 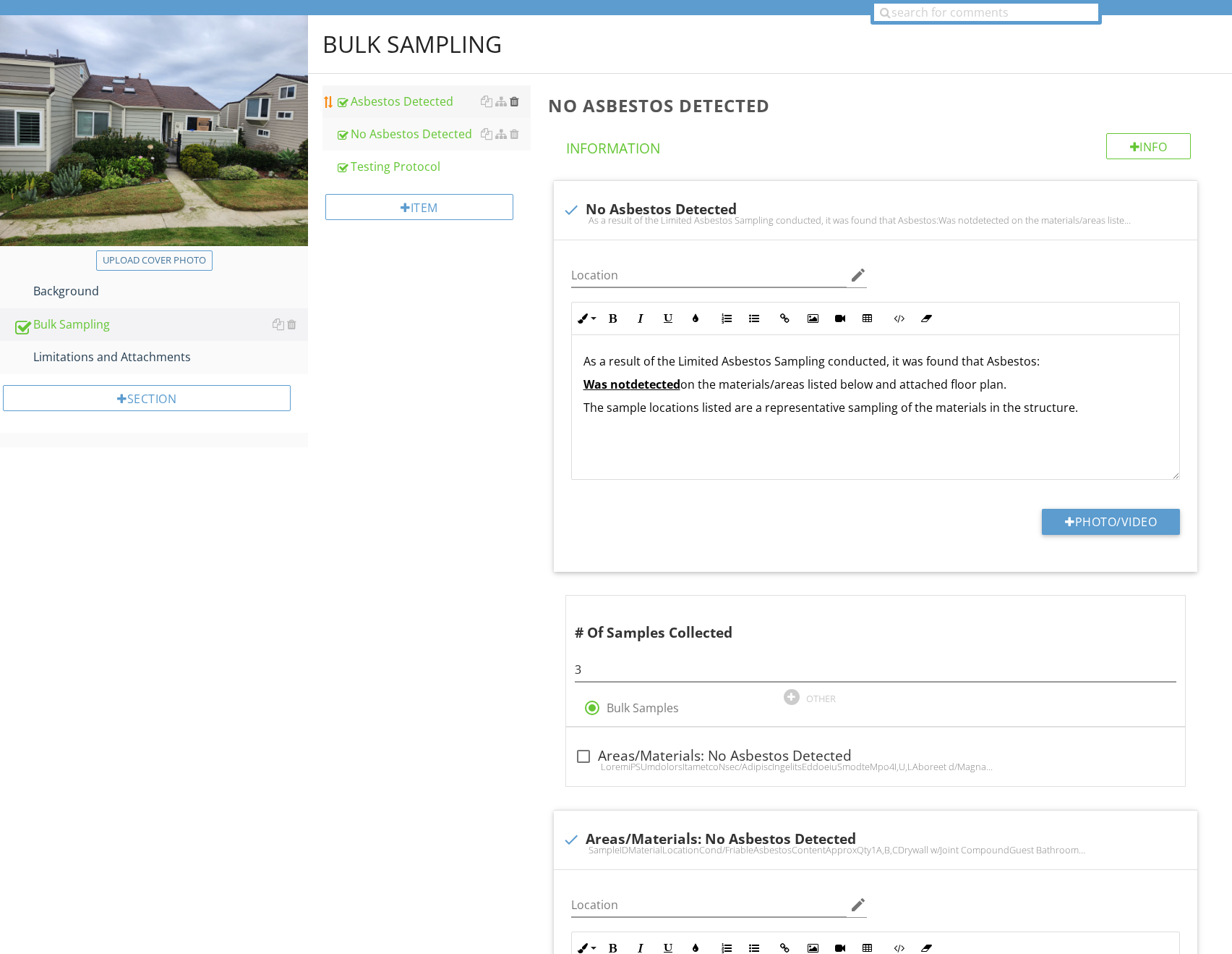 What do you see at coordinates (696, 318) in the screenshot?
I see `button: Colors` at bounding box center [696, 318].